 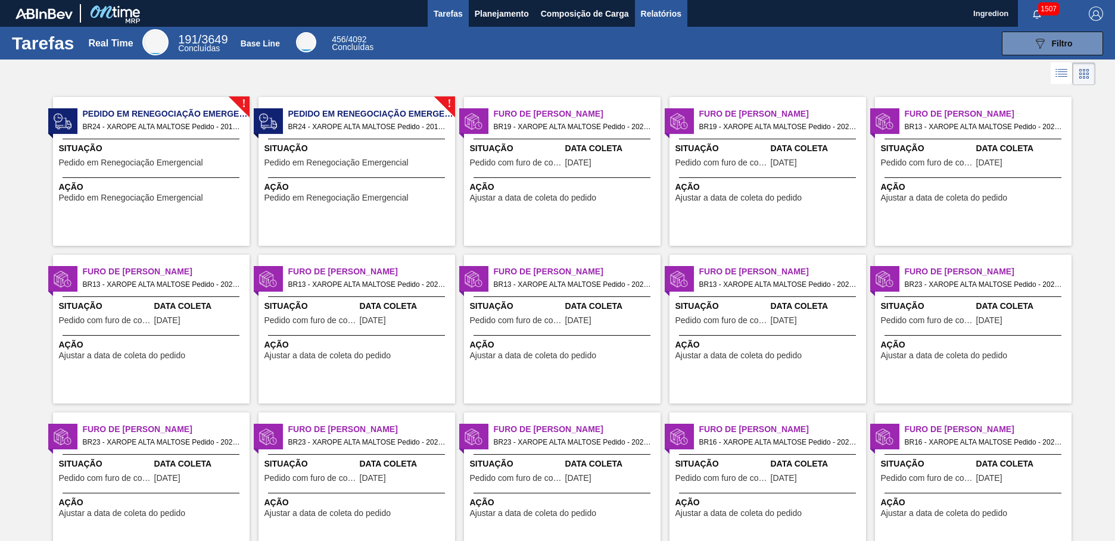 I want to click on span: 191, so click(x=188, y=39).